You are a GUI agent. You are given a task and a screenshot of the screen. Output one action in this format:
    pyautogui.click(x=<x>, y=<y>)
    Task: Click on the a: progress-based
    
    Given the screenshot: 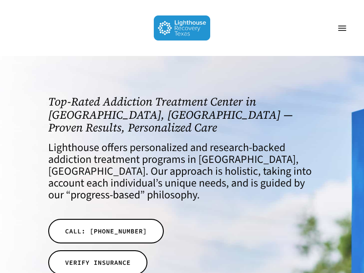 What is the action you would take?
    pyautogui.click(x=105, y=195)
    